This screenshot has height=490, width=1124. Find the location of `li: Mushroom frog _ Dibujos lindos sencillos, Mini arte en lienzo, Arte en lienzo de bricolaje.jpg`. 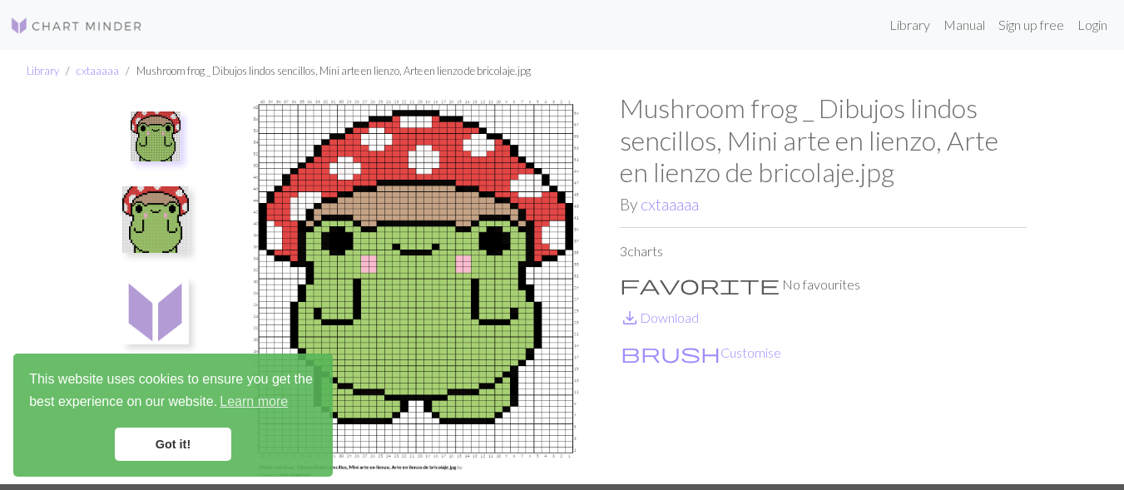

li: Mushroom frog _ Dibujos lindos sencillos, Mini arte en lienzo, Arte en lienzo de bricolaje.jpg is located at coordinates (324, 71).